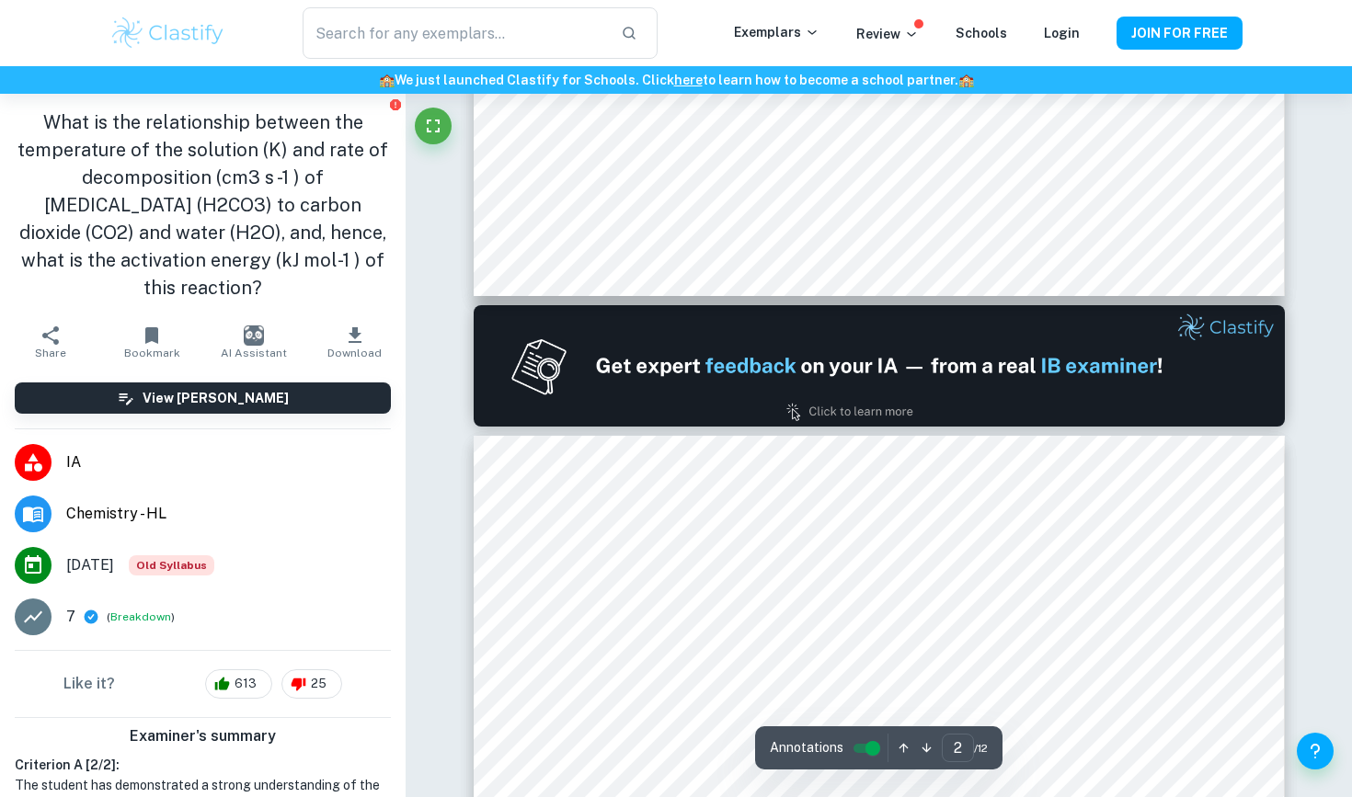 The height and width of the screenshot is (797, 1352). Describe the element at coordinates (879, 366) in the screenshot. I see `a: Ad` at that location.